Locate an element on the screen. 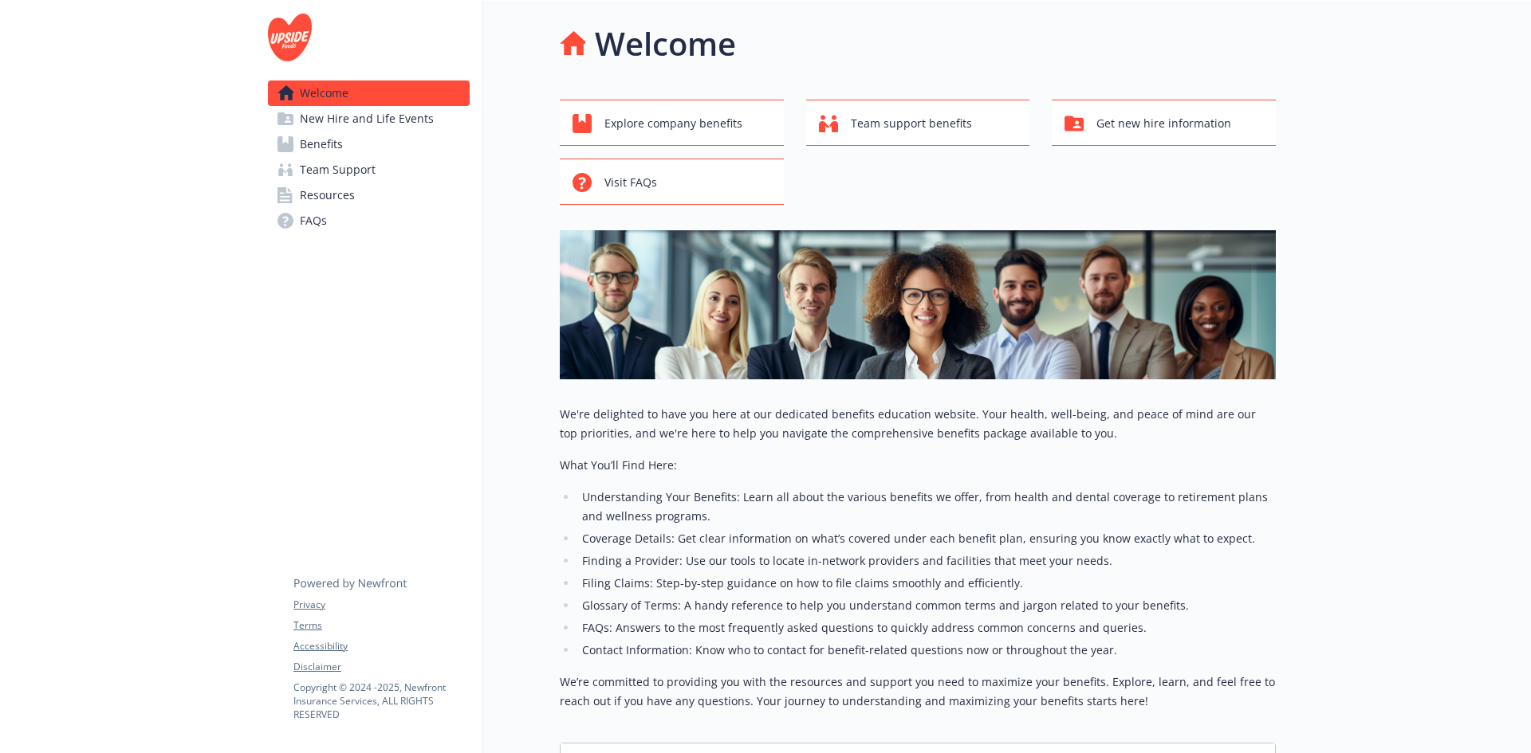 The width and height of the screenshot is (1531, 753). li: Understanding Your Benefits: Learn all about the various benefits we offer, from health and denta... is located at coordinates (926, 507).